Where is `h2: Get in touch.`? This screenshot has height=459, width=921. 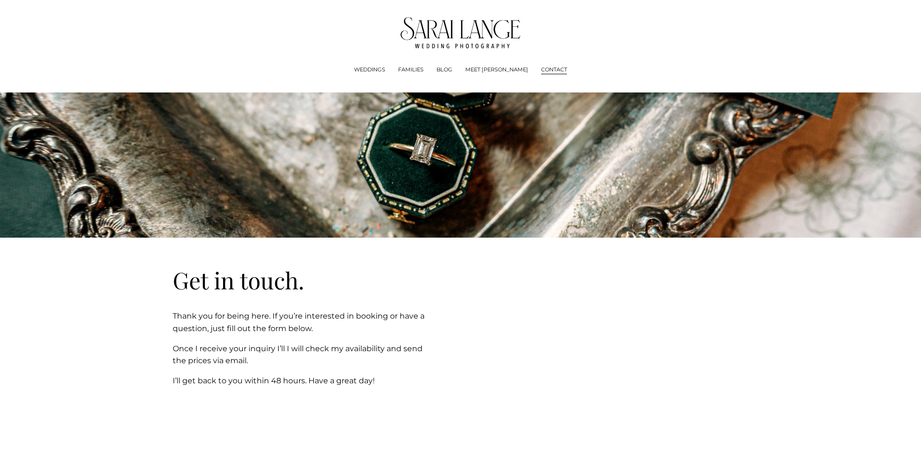
h2: Get in touch. is located at coordinates (303, 281).